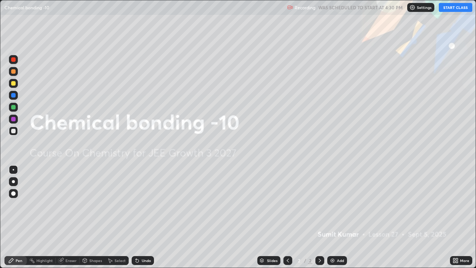 The image size is (476, 268). I want to click on h5: WAS SCHEDULED TO START AT 4:30 PM, so click(361, 7).